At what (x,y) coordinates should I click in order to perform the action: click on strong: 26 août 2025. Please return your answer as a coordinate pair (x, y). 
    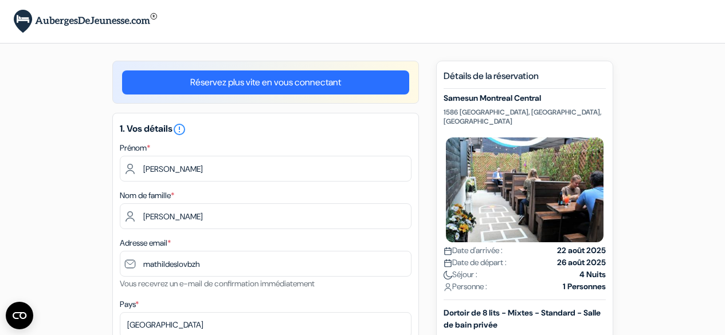
    Looking at the image, I should click on (581, 262).